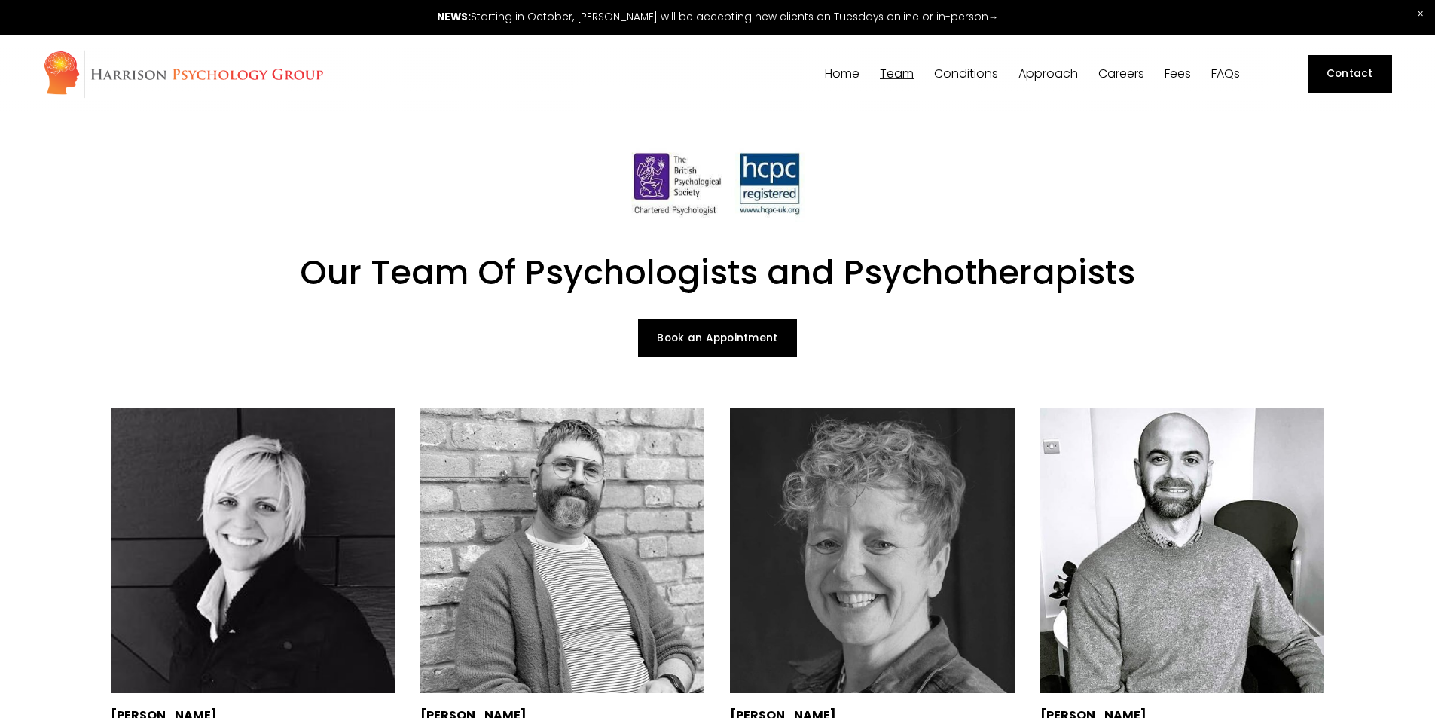  Describe the element at coordinates (1177, 74) in the screenshot. I see `a: Fees` at that location.